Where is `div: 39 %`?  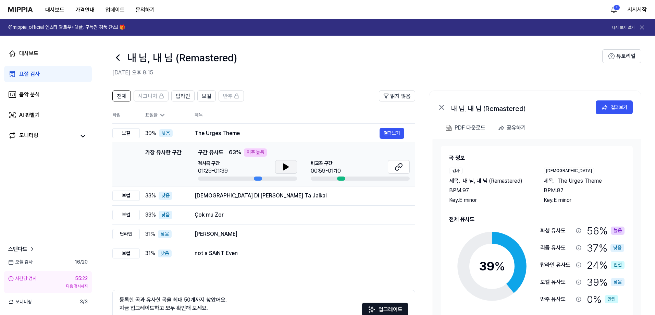
div: 39 % is located at coordinates (606, 282).